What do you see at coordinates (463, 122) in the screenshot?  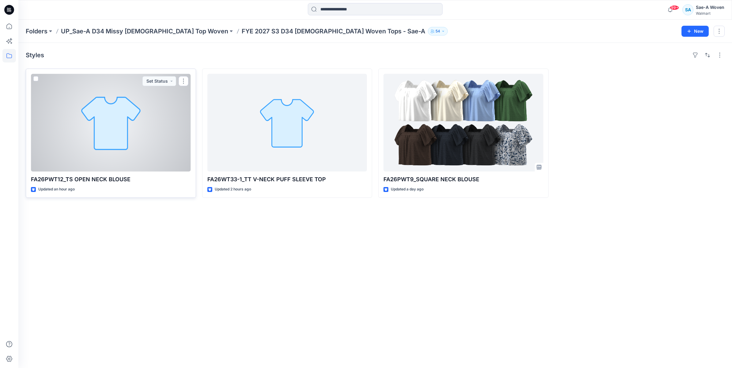 I see `a: FA26PWT9_SQUARE NECK BLOUSE` at bounding box center [463, 122].